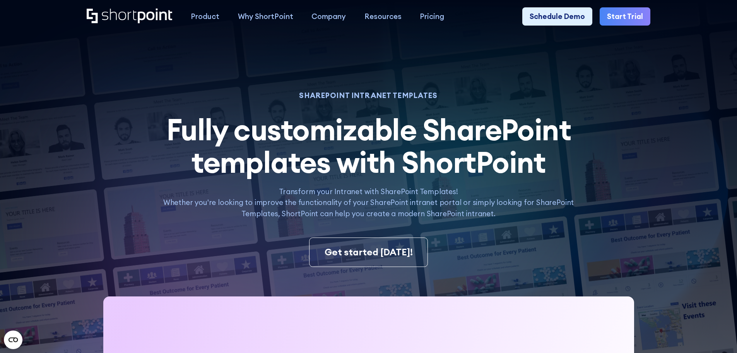  I want to click on div: Chat Widget, so click(718, 334).